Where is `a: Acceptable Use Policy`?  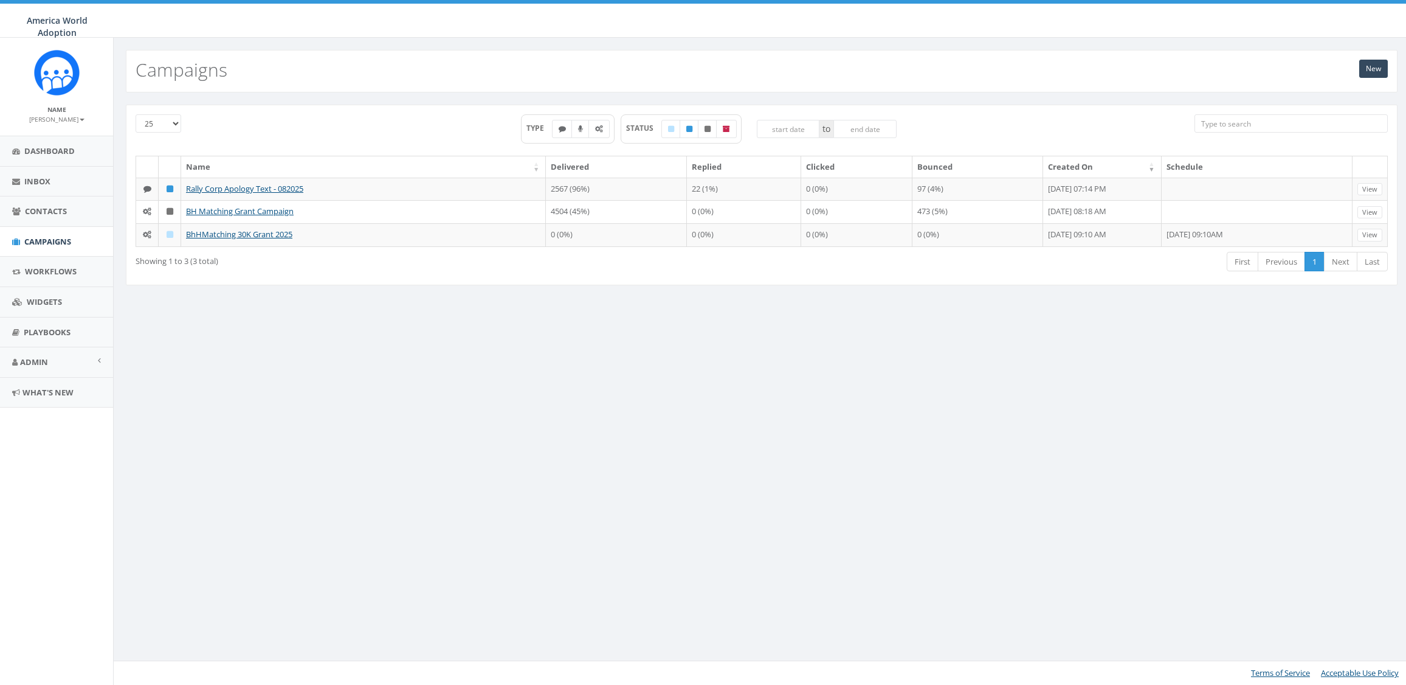
a: Acceptable Use Policy is located at coordinates (1360, 672).